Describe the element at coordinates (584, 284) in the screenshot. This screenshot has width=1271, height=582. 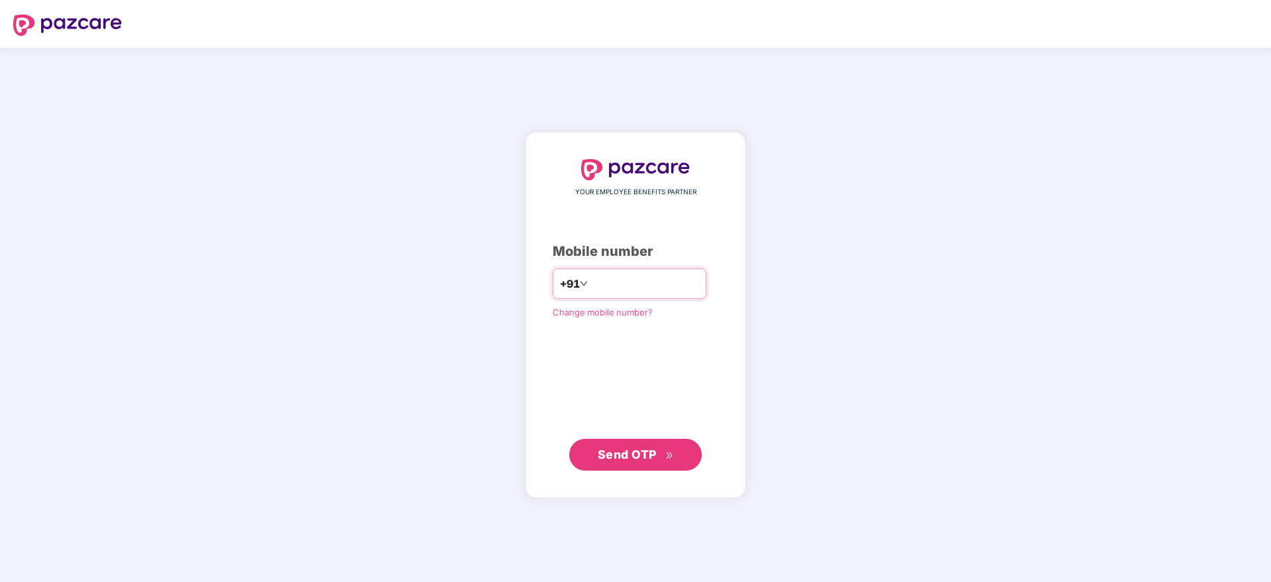
I see `span: down` at that location.